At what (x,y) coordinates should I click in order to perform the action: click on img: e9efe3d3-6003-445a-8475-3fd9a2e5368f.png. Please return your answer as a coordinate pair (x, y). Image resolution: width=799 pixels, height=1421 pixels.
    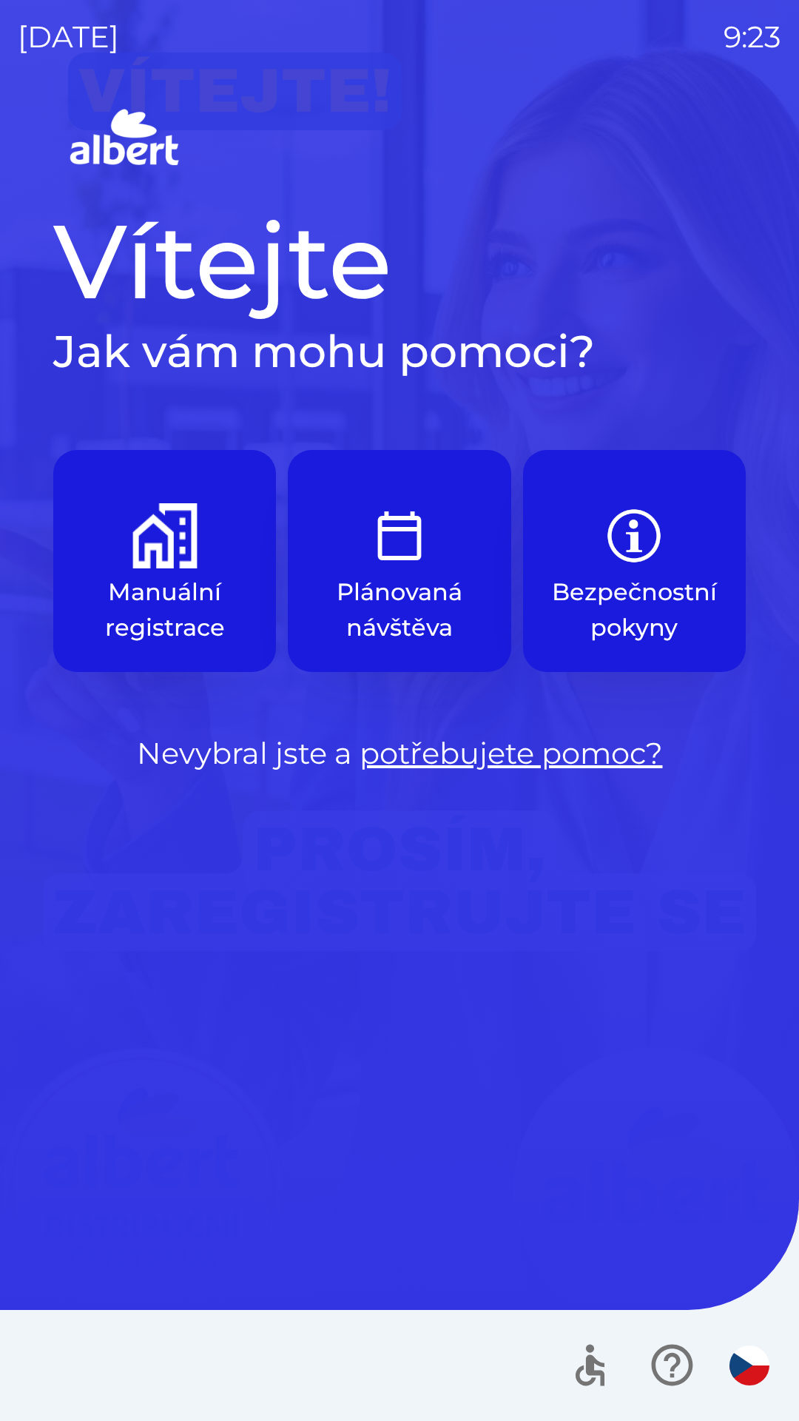
    Looking at the image, I should click on (400, 536).